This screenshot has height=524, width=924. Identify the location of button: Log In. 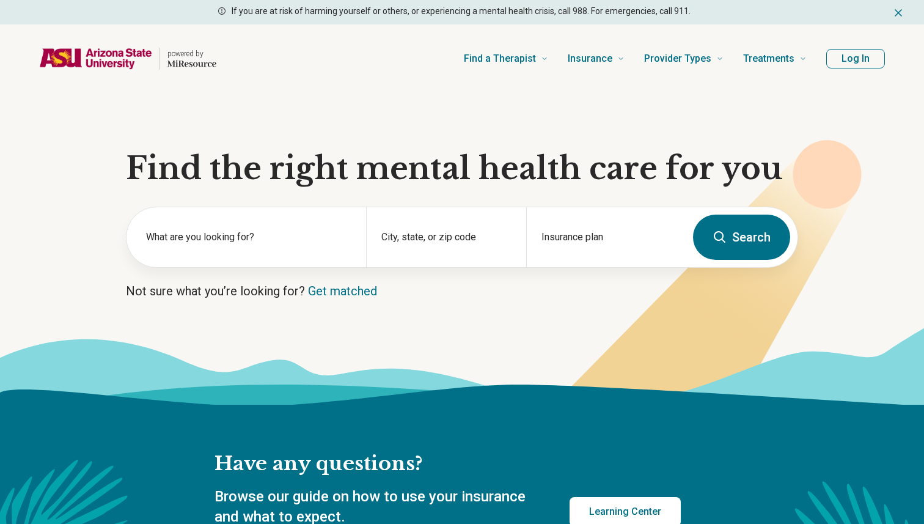
(855, 59).